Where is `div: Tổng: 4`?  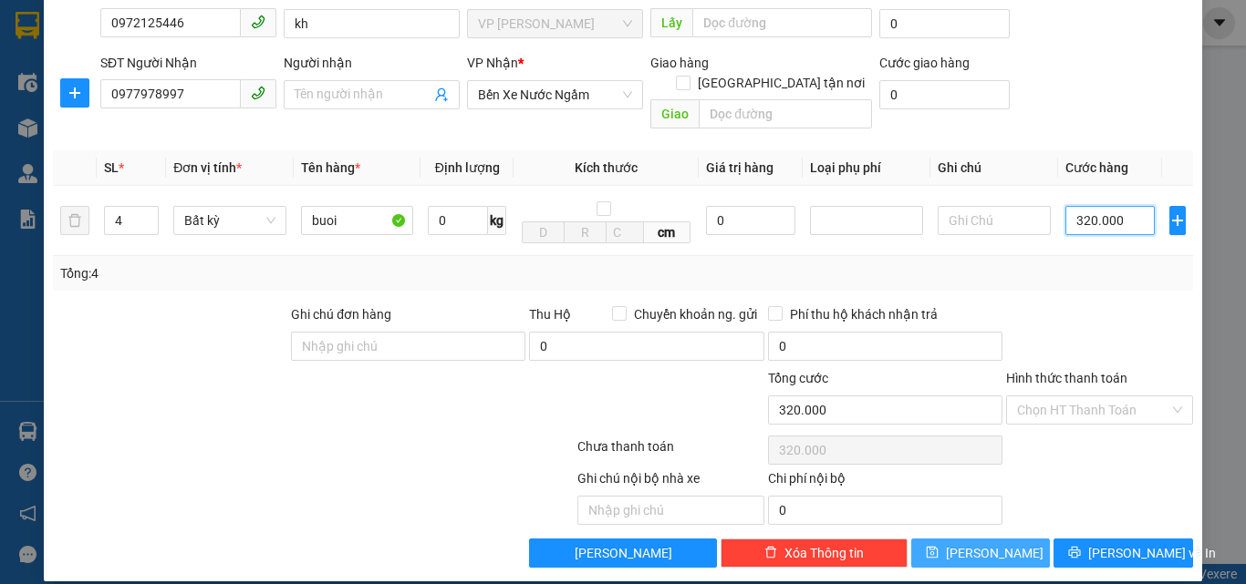 div: Tổng: 4 is located at coordinates (271, 274).